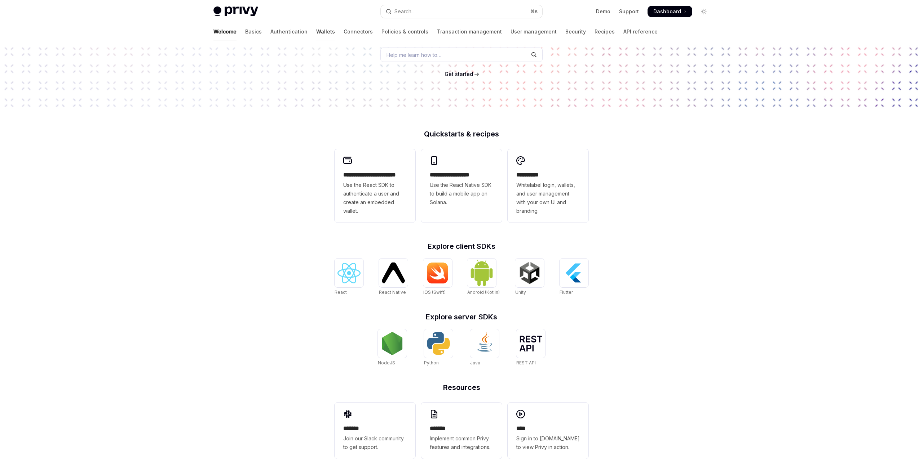  What do you see at coordinates (670, 12) in the screenshot?
I see `a: Dashboard` at bounding box center [670, 12].